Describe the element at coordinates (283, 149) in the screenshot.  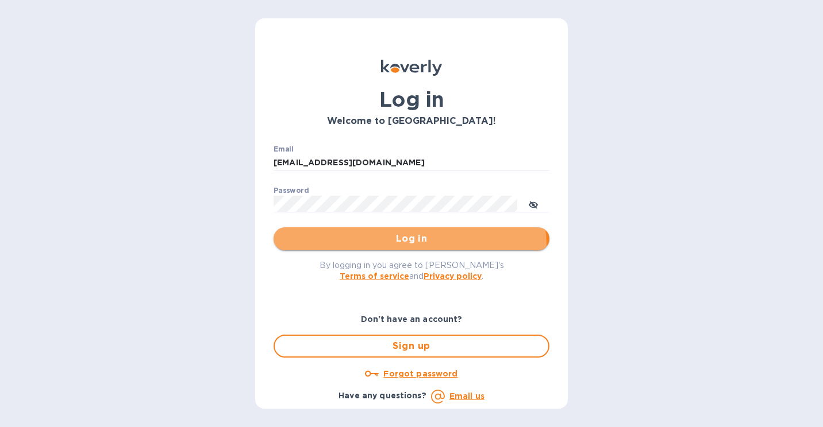
I see `label: Email` at that location.